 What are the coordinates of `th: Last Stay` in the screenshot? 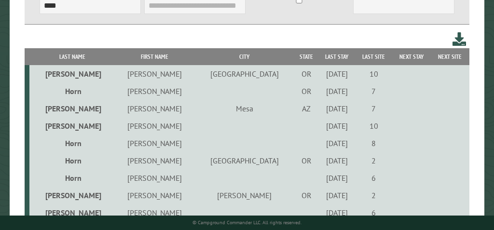 It's located at (336, 56).